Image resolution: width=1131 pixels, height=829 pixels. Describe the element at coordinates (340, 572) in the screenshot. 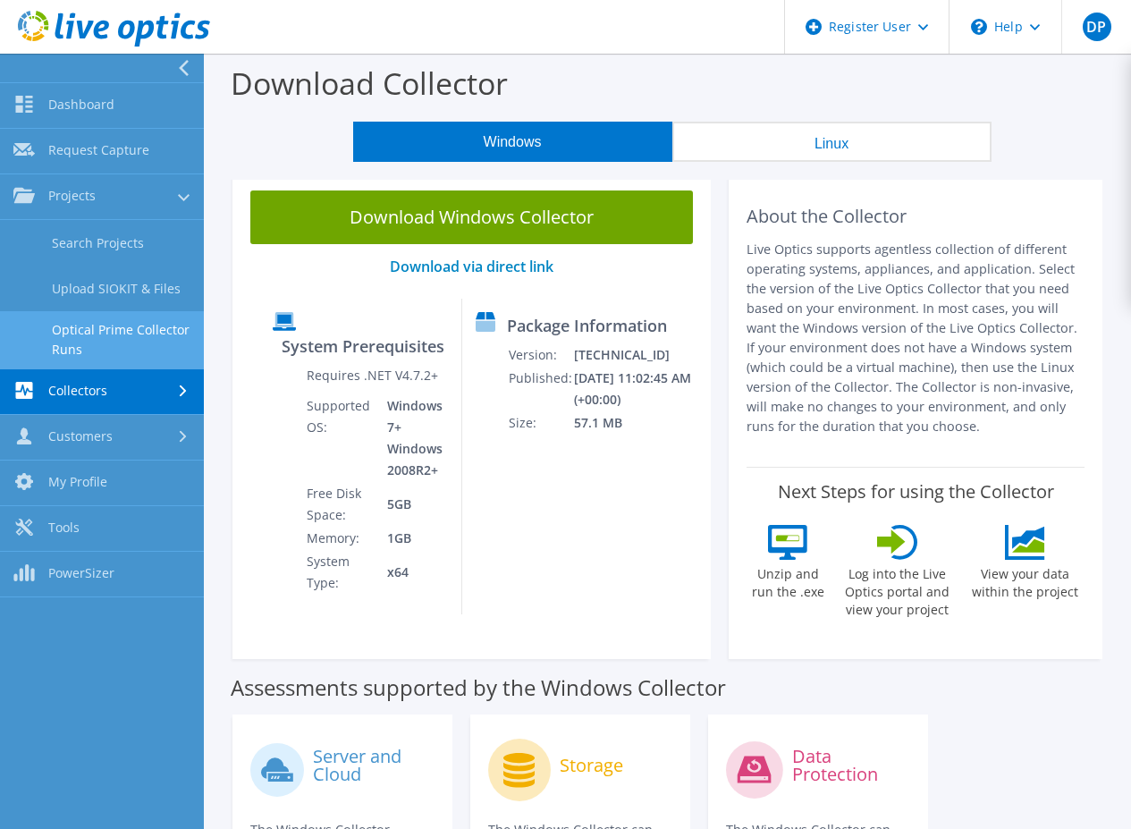

I see `td: System Type:` at that location.